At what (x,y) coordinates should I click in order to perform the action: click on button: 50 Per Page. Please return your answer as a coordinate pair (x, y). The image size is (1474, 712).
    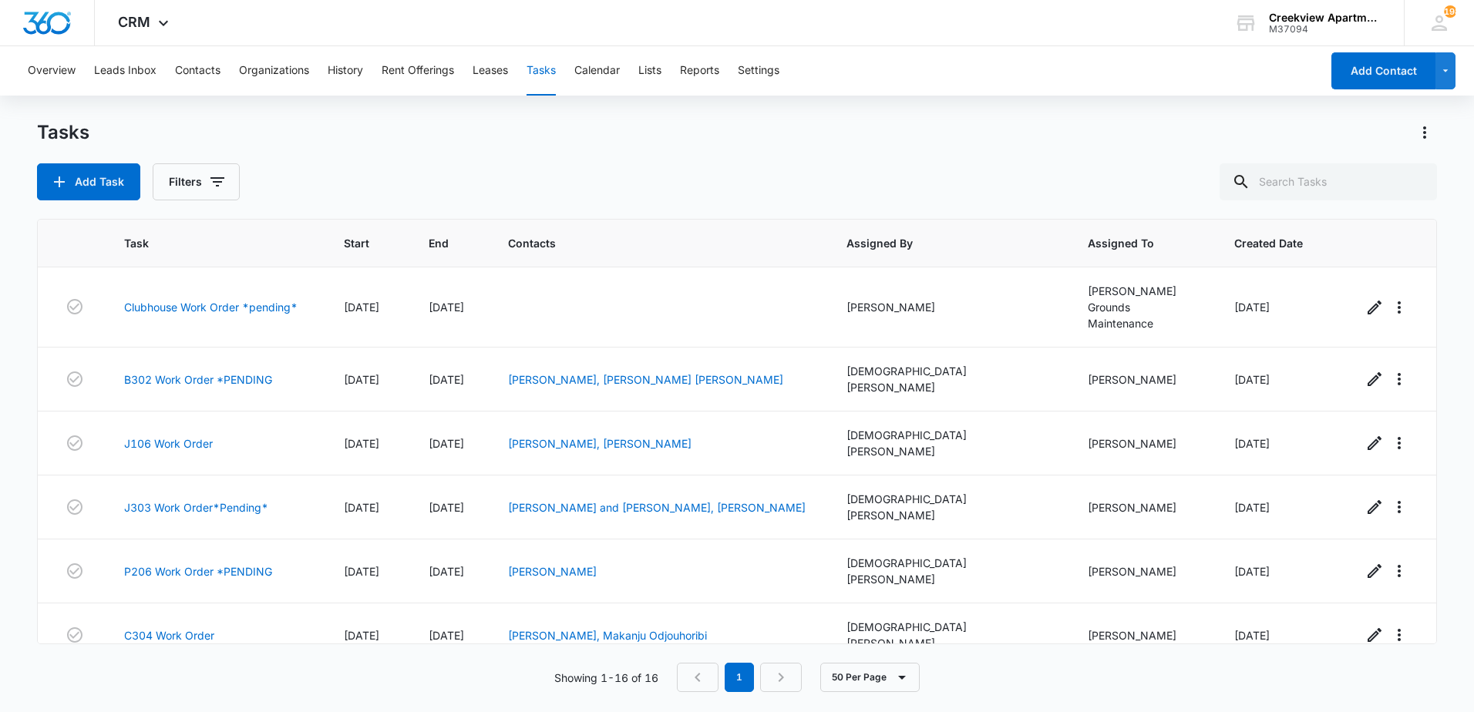
    Looking at the image, I should click on (870, 678).